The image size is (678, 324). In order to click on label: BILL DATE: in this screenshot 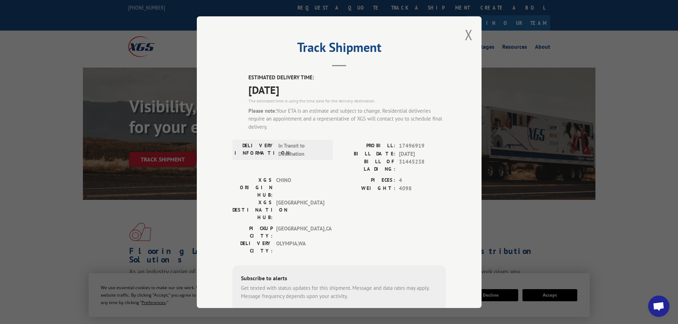, I will do `click(367, 154)`.